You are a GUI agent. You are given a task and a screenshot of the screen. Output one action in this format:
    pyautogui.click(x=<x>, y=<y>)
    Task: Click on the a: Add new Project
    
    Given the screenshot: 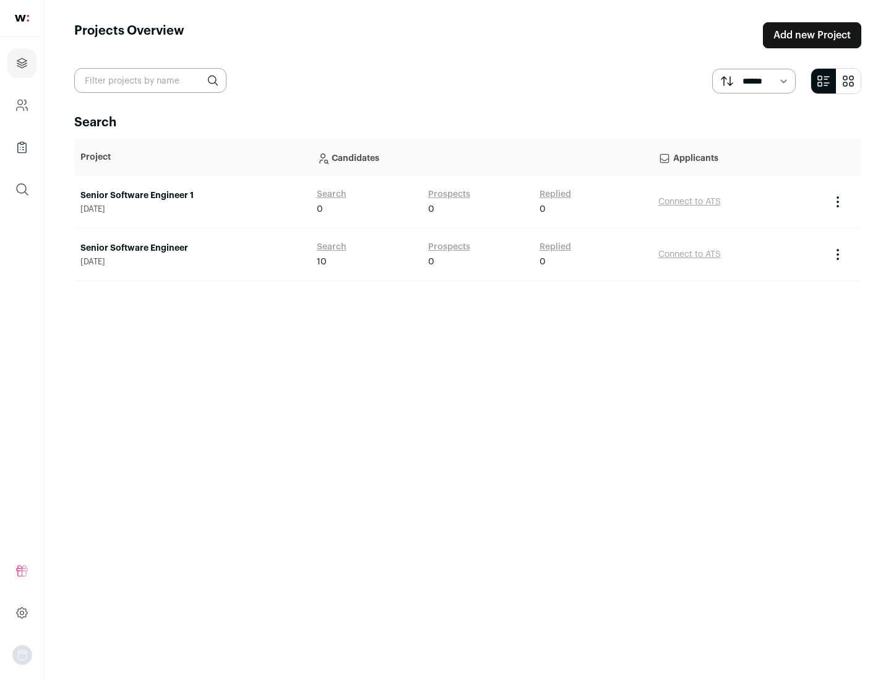 What is the action you would take?
    pyautogui.click(x=812, y=35)
    